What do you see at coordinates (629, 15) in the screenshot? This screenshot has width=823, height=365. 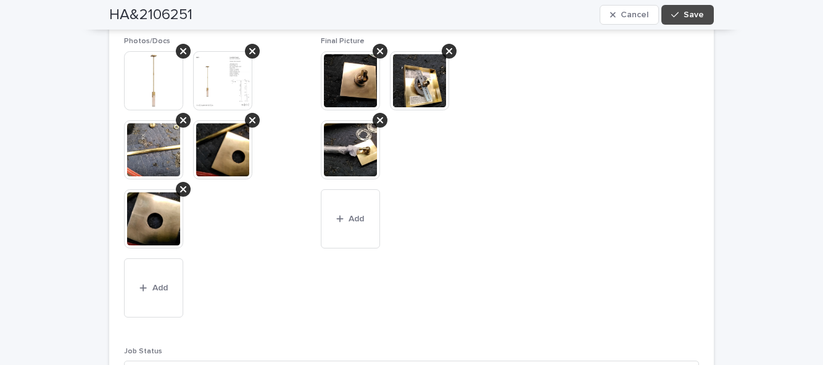 I see `button: Cancel` at bounding box center [629, 15].